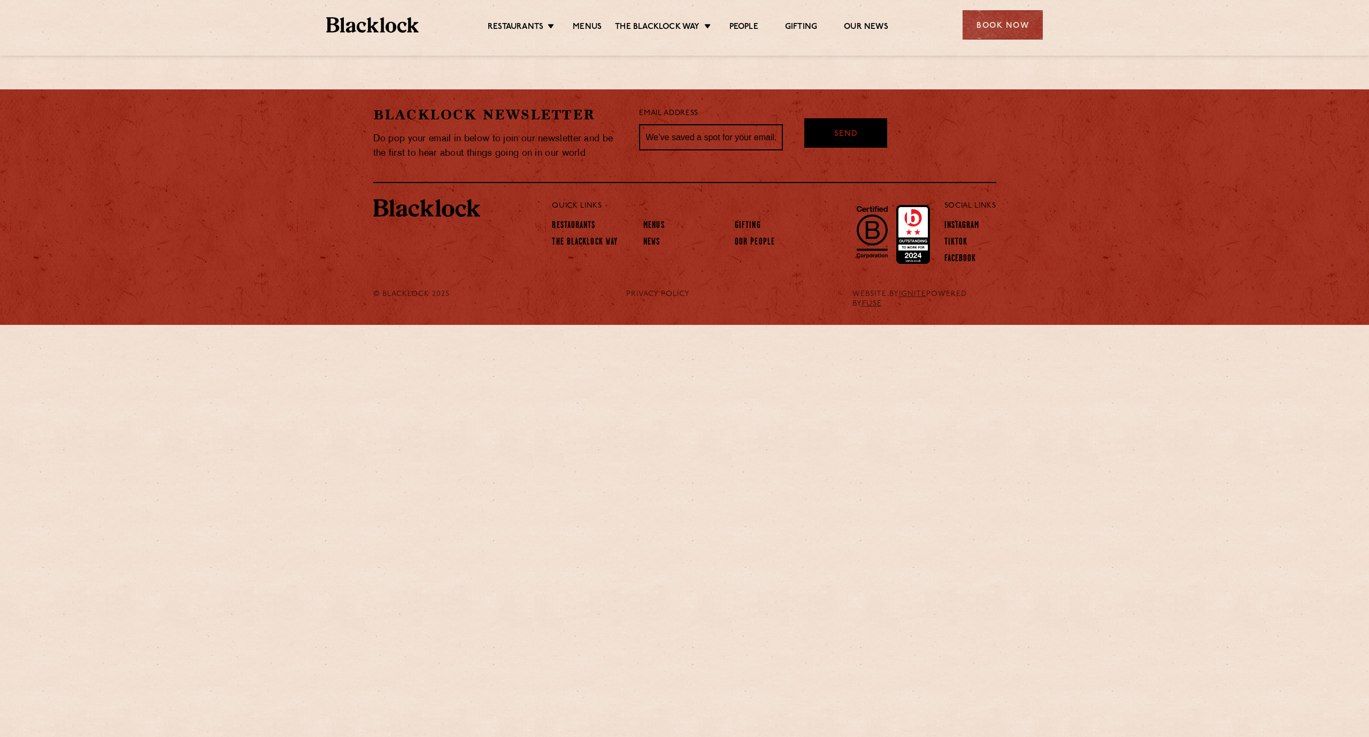 The height and width of the screenshot is (737, 1369). What do you see at coordinates (669, 113) in the screenshot?
I see `label: Email Address` at bounding box center [669, 113].